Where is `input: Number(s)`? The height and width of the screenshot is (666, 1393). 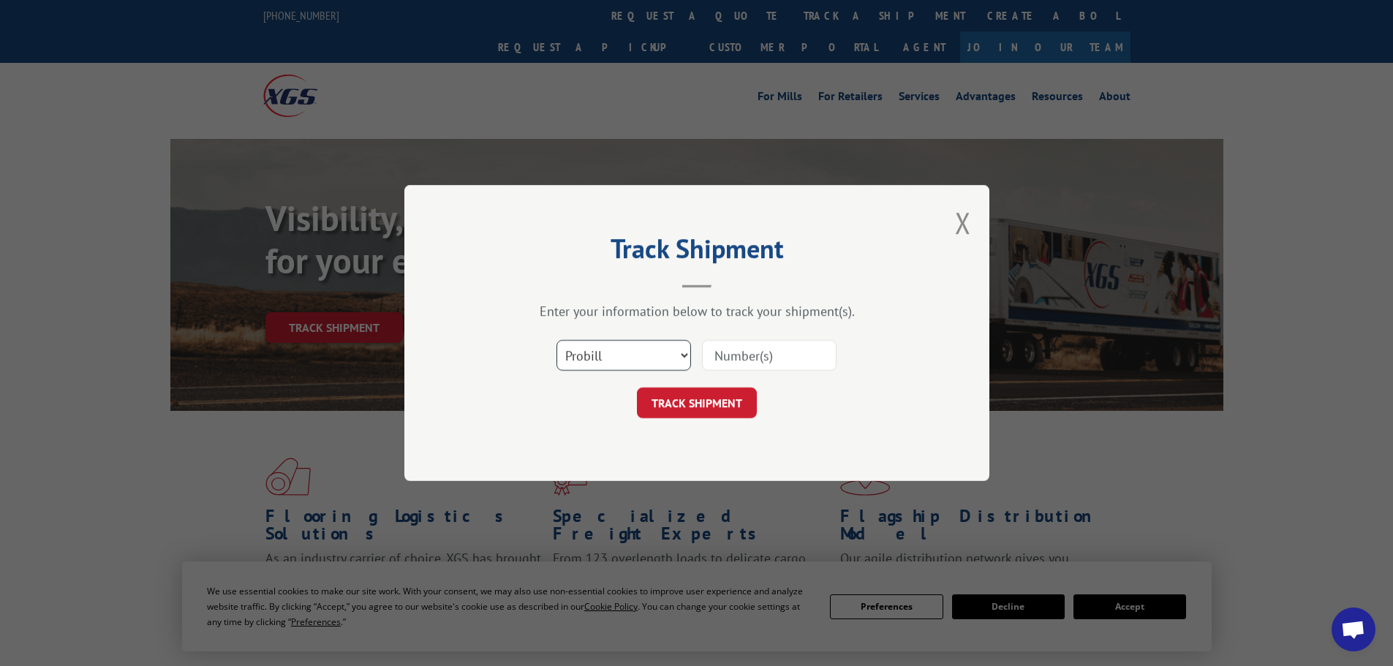 input: Number(s) is located at coordinates (769, 355).